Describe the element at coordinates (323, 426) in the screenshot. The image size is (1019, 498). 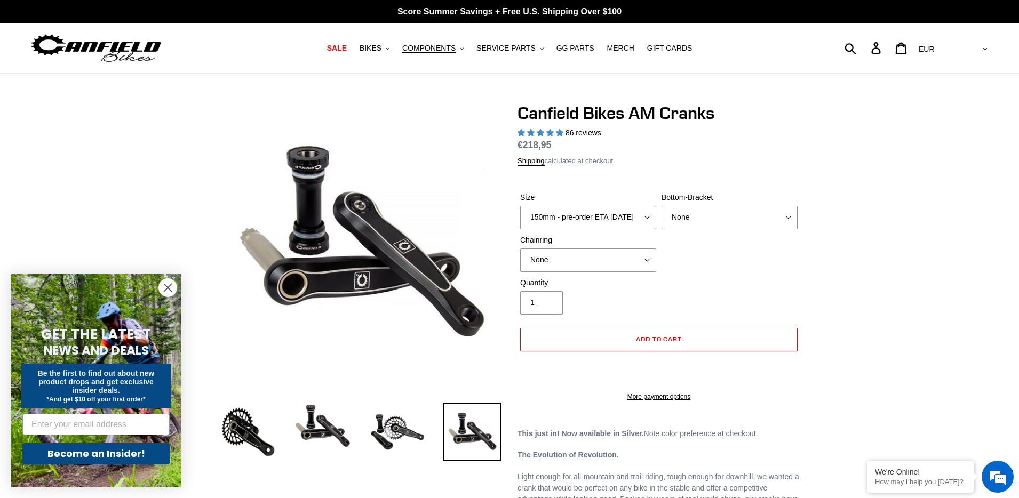
I see `img: Load image into Gallery viewer, Canfield Cranks` at that location.